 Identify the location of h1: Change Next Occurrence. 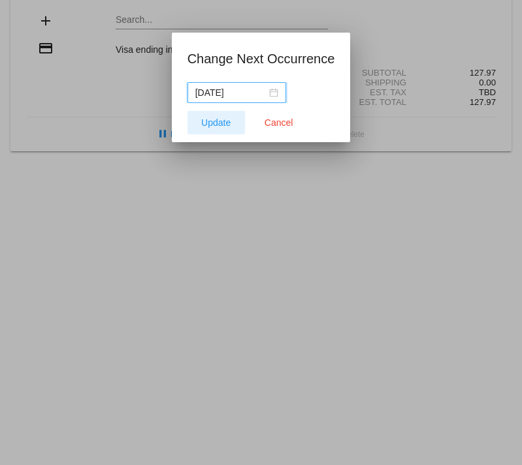
(261, 59).